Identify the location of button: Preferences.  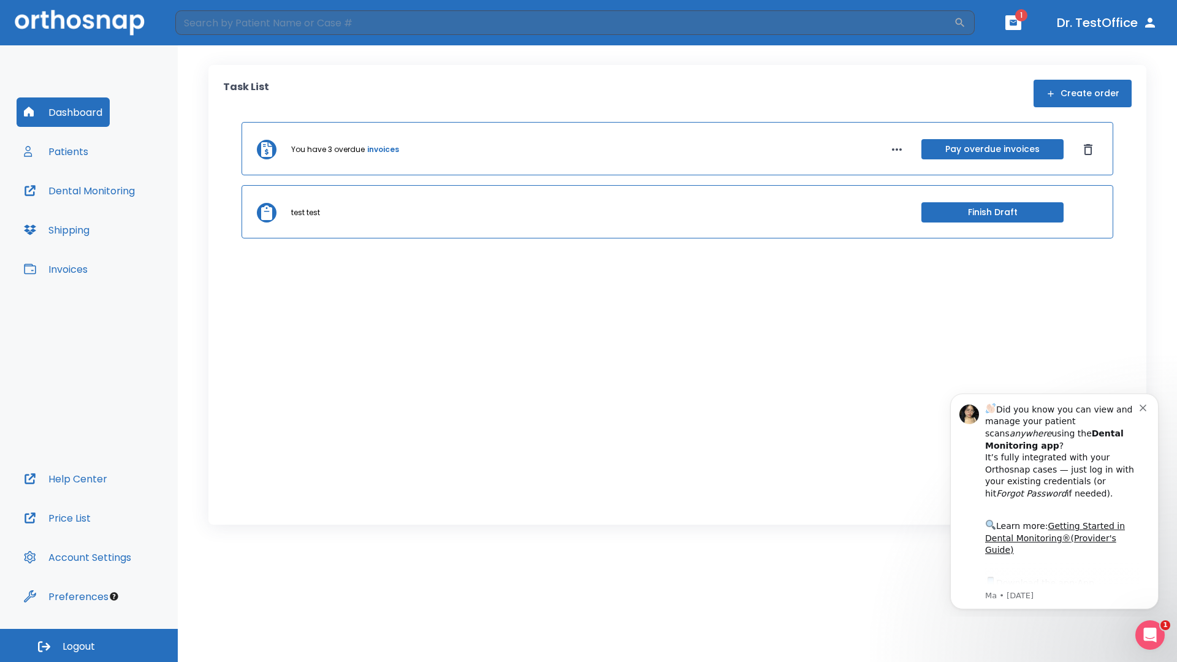
(66, 597).